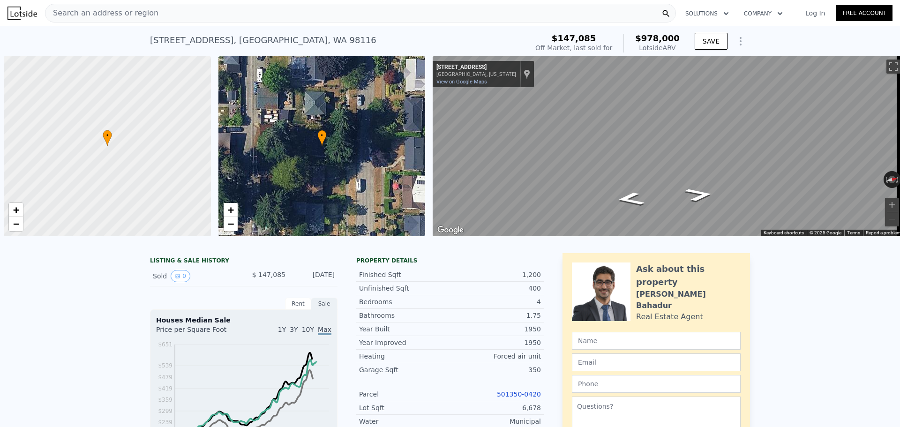  Describe the element at coordinates (657, 38) in the screenshot. I see `span: $978,000` at that location.